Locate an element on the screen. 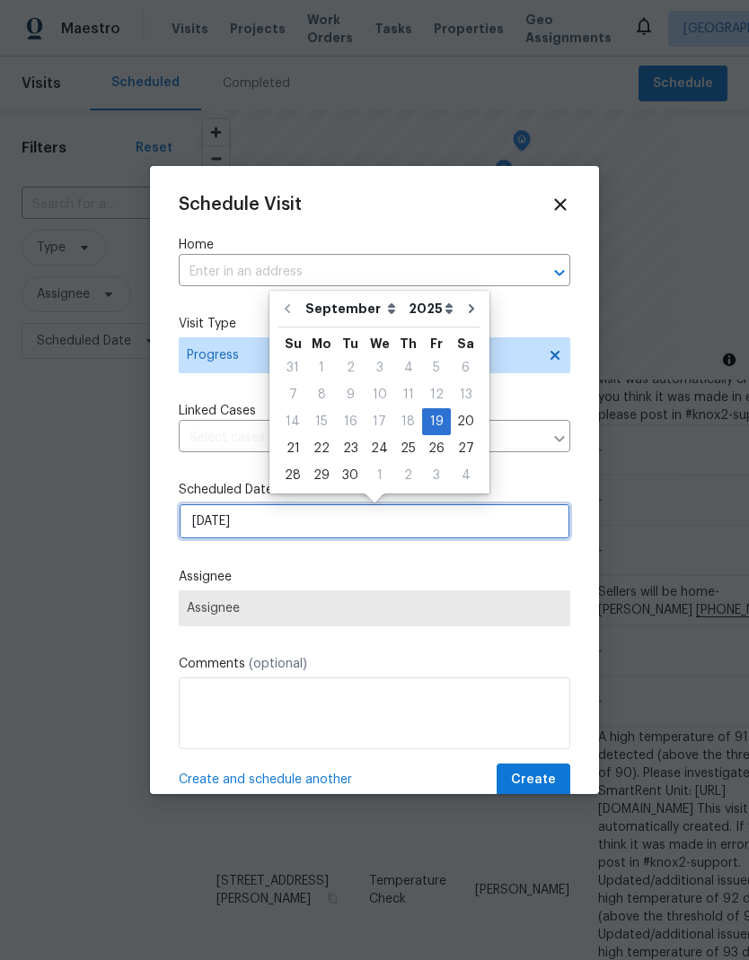 The width and height of the screenshot is (749, 960). div: 17 is located at coordinates (379, 422).